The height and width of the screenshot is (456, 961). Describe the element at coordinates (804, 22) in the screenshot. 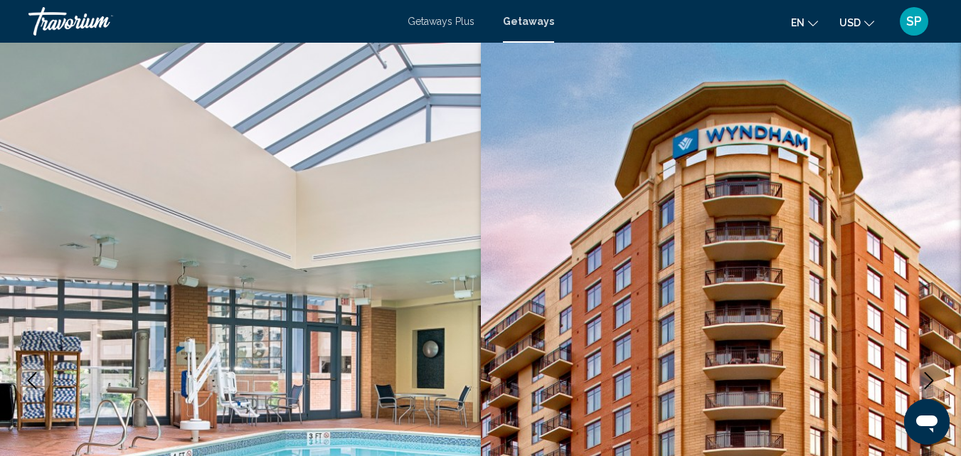

I see `button: Change language` at that location.